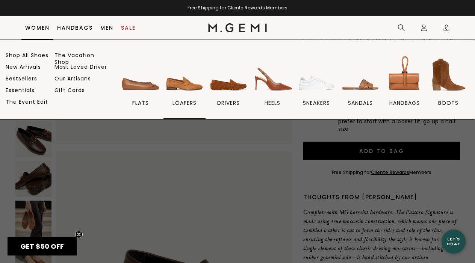  Describe the element at coordinates (27, 102) in the screenshot. I see `a: The Event Edit` at that location.